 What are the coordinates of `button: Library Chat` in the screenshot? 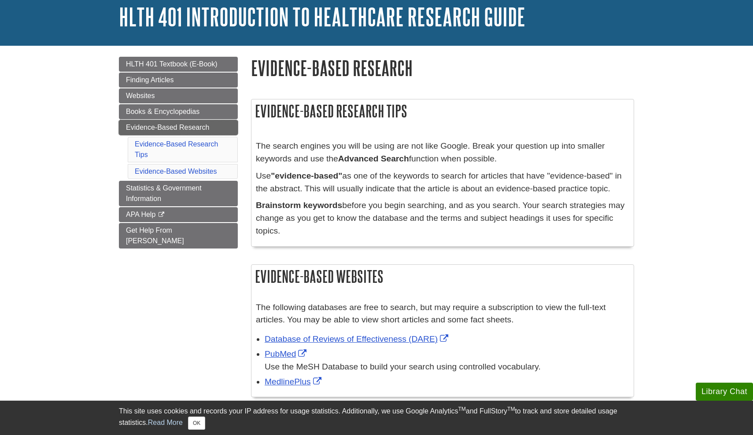 It's located at (724, 392).